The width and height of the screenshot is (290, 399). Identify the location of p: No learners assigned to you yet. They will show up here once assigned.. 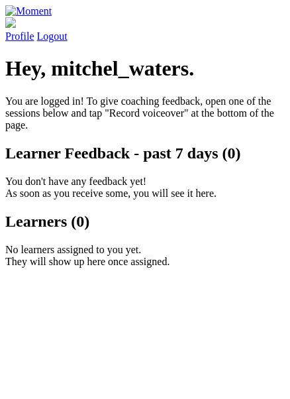
(145, 256).